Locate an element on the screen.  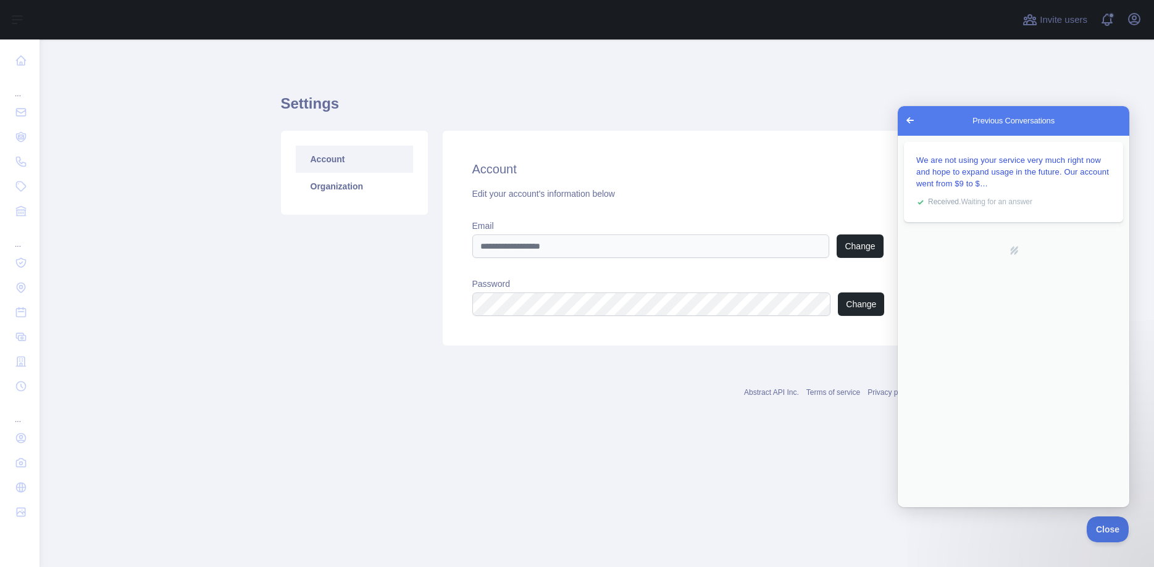
label: Password is located at coordinates (678, 284).